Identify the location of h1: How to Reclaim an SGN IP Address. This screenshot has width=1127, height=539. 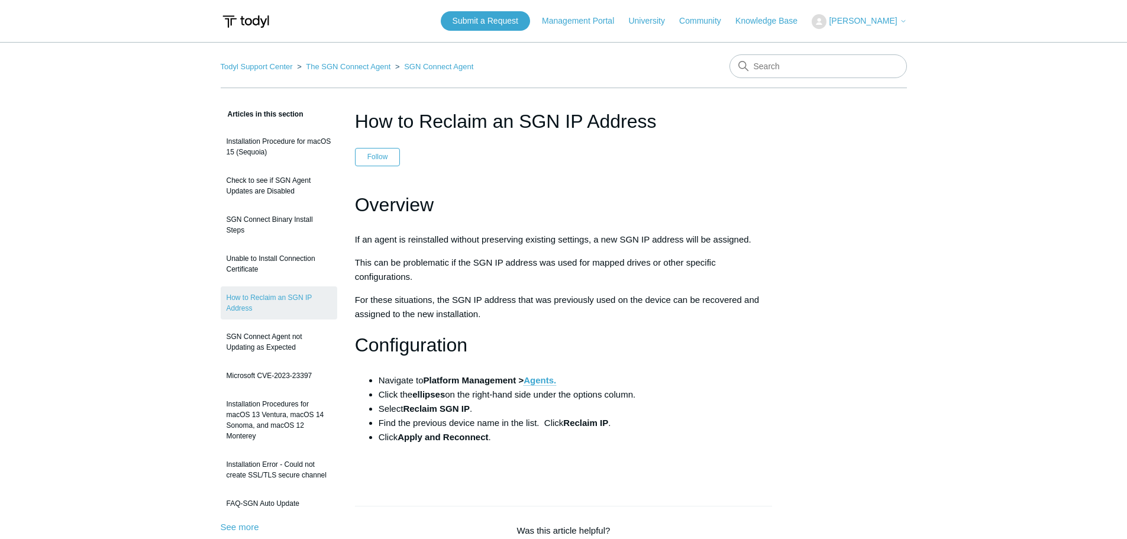
(564, 121).